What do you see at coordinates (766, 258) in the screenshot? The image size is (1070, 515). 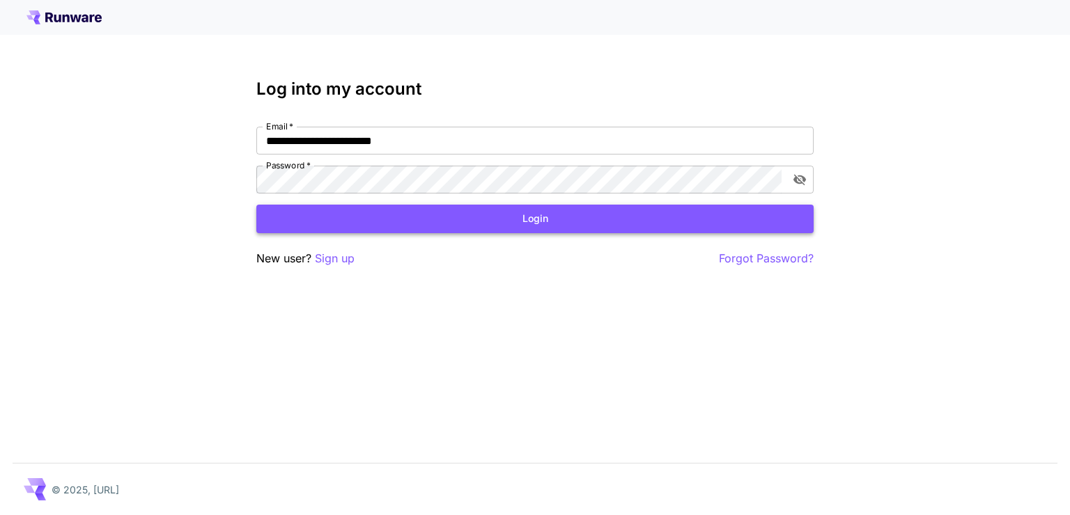 I see `p: Forgot Password?` at bounding box center [766, 258].